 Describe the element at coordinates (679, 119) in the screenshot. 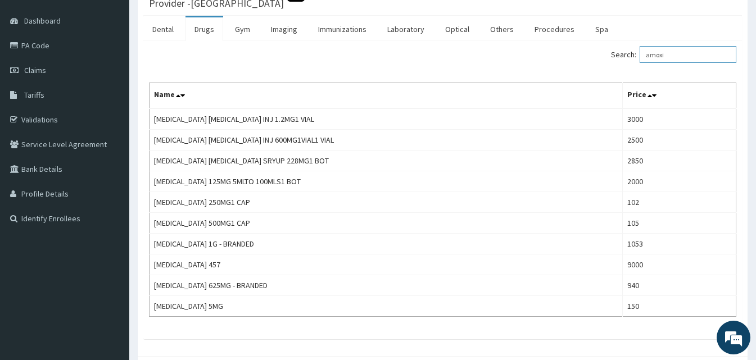

I see `td: 3000` at that location.